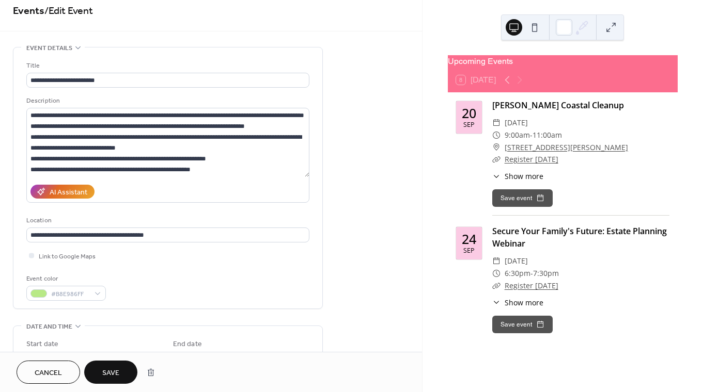 The height and width of the screenshot is (392, 703). Describe the element at coordinates (579, 237) in the screenshot. I see `a: Secure Your Family's Future: Estate Planning Webinar` at that location.